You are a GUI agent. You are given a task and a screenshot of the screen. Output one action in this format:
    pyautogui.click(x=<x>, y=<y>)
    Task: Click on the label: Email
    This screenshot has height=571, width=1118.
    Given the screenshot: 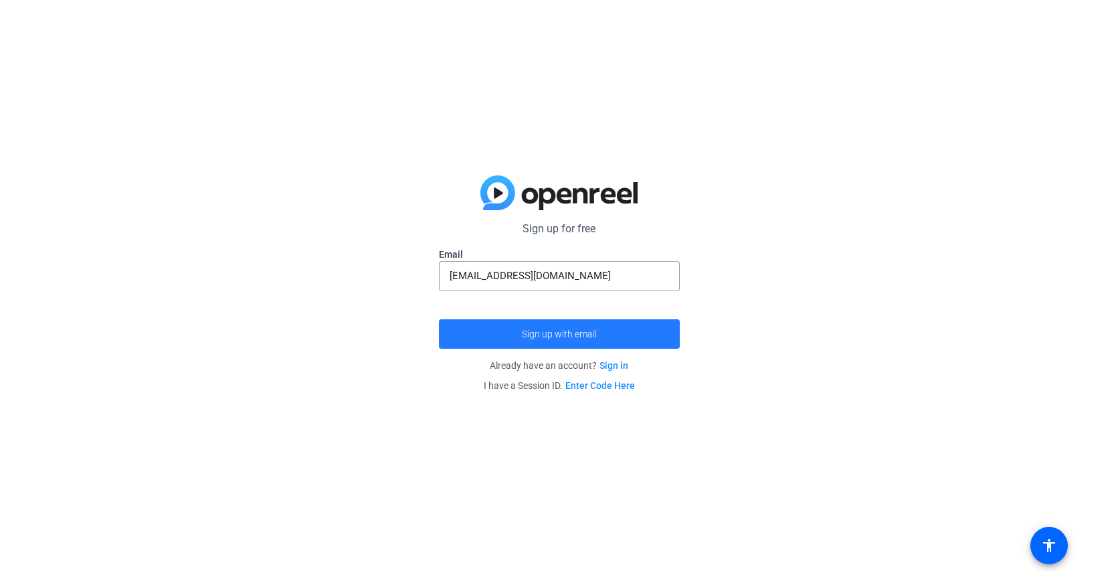 What is the action you would take?
    pyautogui.click(x=559, y=254)
    